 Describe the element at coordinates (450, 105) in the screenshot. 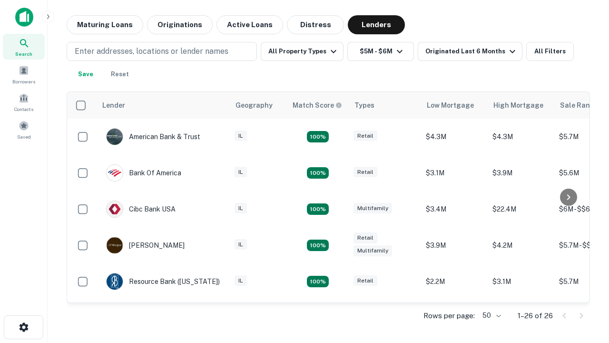

I see `div: Low Mortgage` at that location.